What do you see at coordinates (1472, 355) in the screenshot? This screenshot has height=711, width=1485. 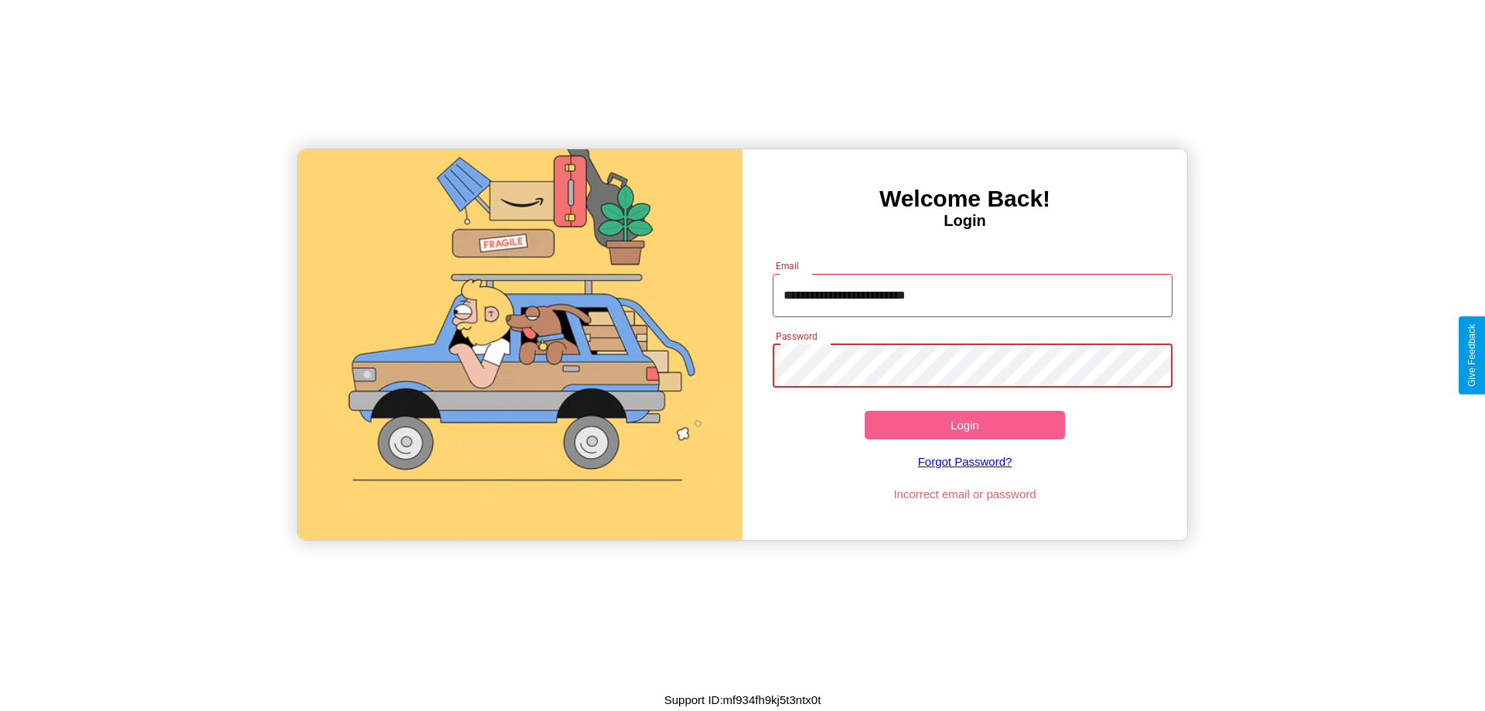 I see `div: Give Feedback` at bounding box center [1472, 355].